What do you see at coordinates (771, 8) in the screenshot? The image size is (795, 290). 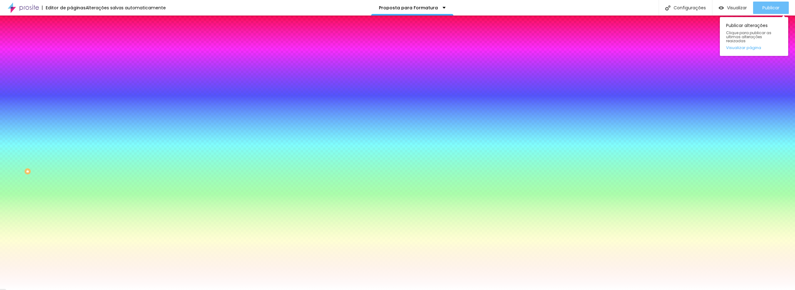 I see `button: Publicar` at bounding box center [771, 8].